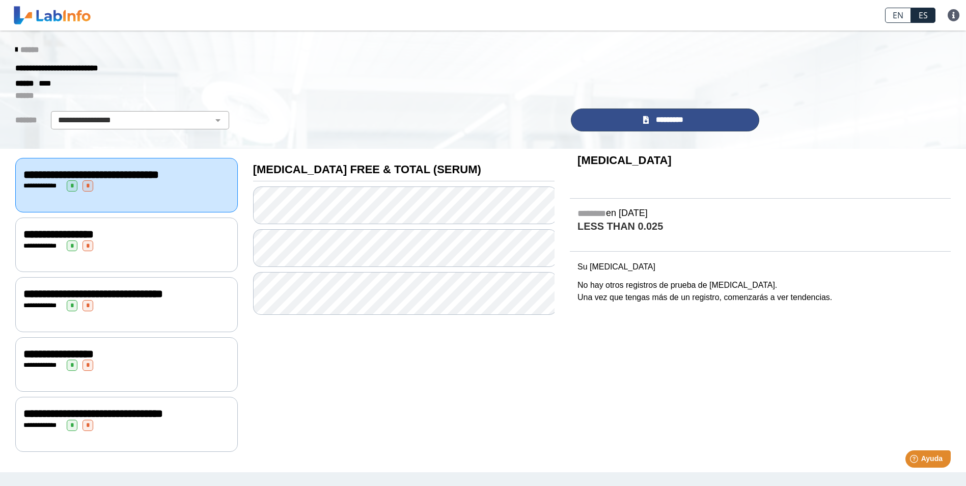 This screenshot has width=966, height=486. I want to click on h4: LESS THAN 0.025, so click(760, 227).